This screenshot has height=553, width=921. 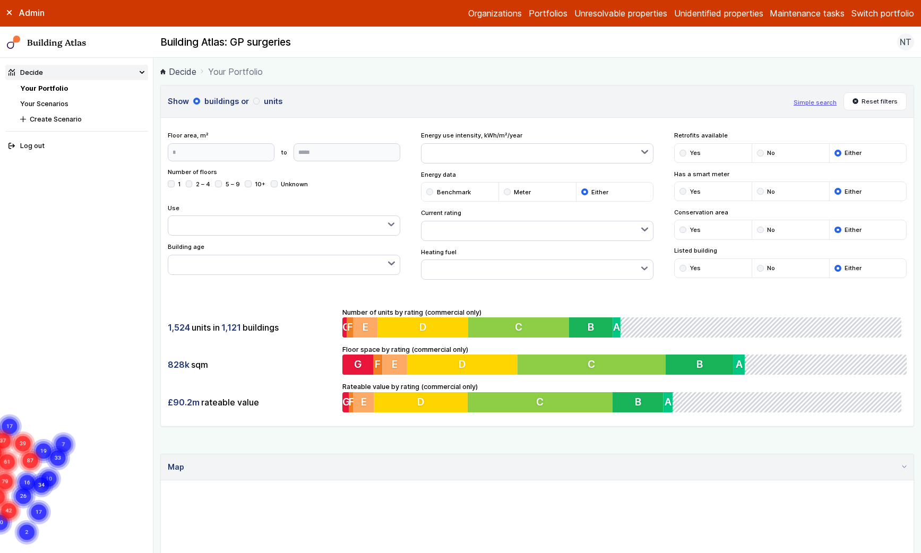 I want to click on a: Unresolvable properties, so click(x=621, y=13).